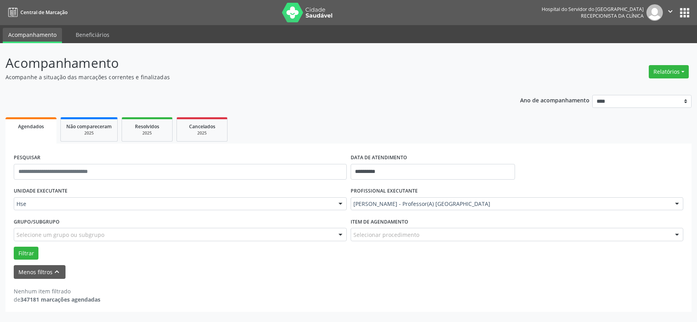  Describe the element at coordinates (32, 35) in the screenshot. I see `a: Acompanhamento` at that location.